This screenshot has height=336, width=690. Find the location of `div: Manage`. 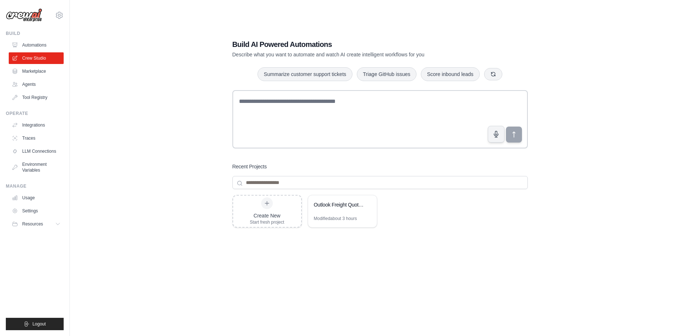

div: Manage is located at coordinates (35, 186).